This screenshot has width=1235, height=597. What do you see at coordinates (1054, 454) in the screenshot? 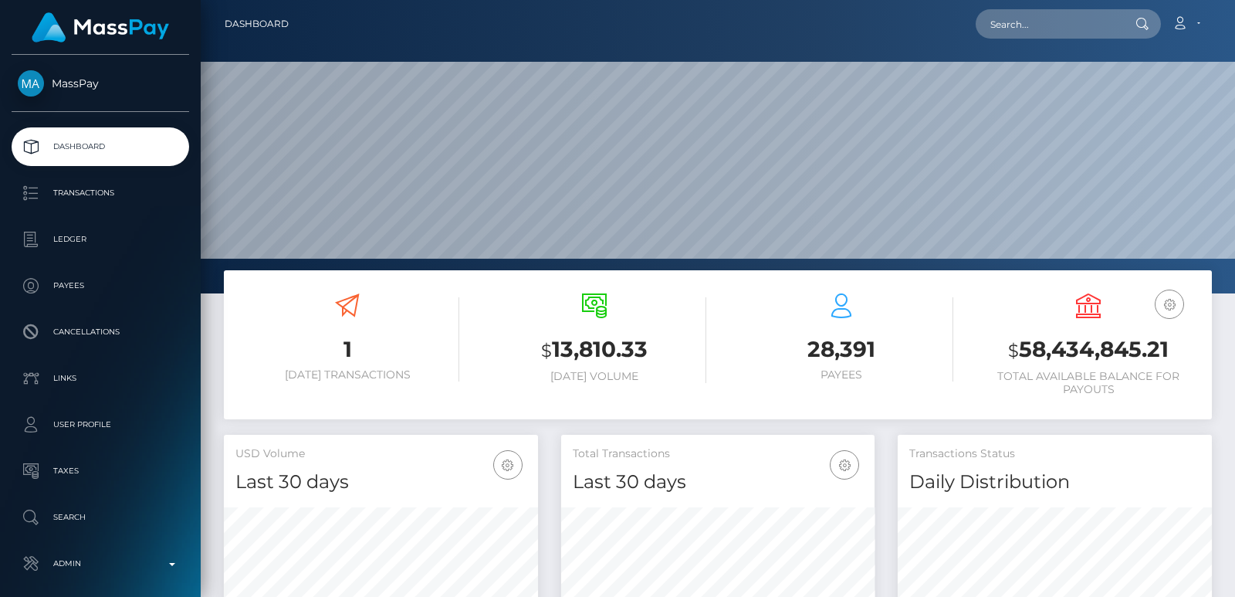
I see `h5: Transactions Status` at bounding box center [1054, 454].